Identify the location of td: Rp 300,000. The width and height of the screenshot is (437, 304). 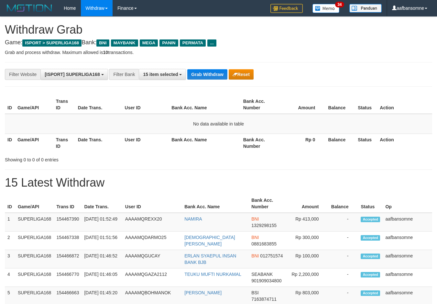
(307, 241).